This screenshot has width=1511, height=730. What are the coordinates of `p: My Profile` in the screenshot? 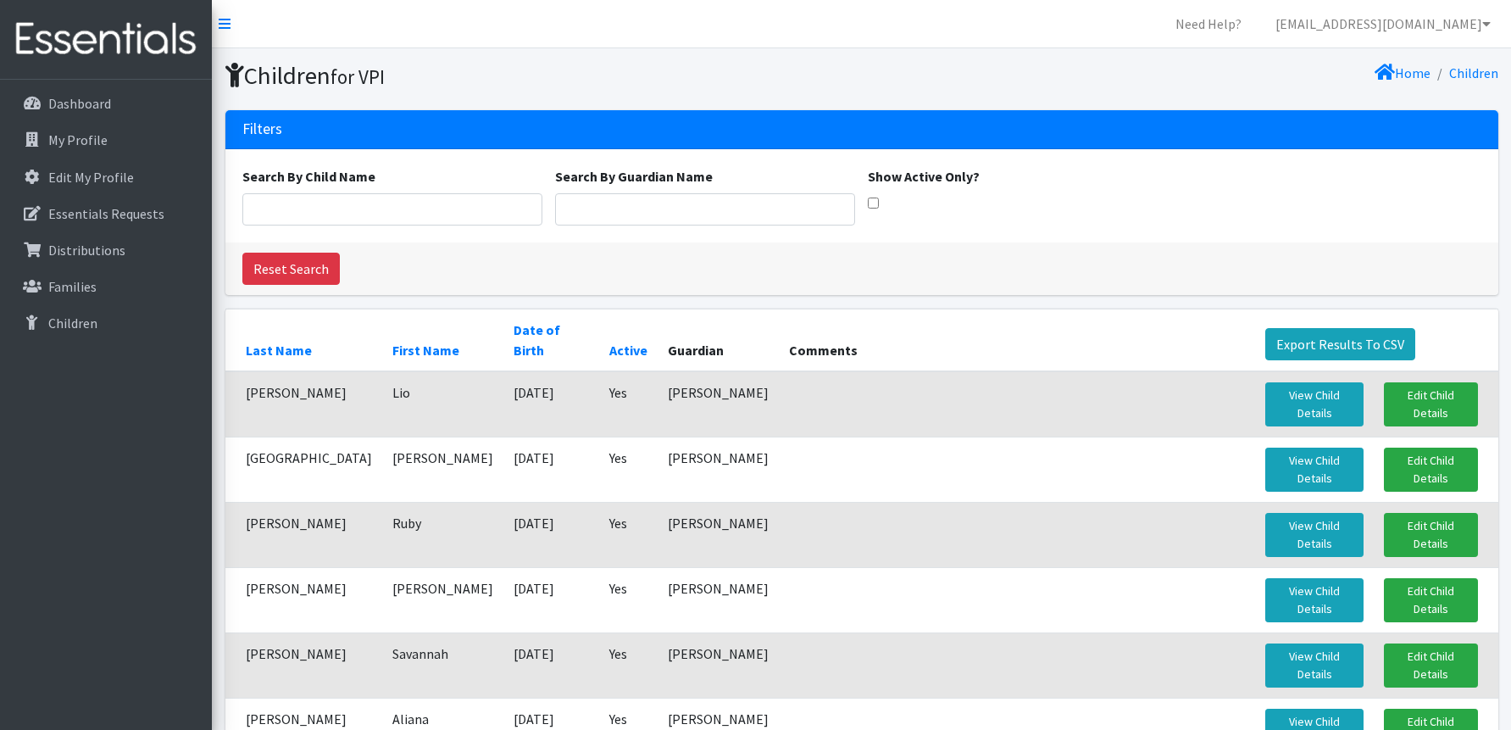 It's located at (78, 140).